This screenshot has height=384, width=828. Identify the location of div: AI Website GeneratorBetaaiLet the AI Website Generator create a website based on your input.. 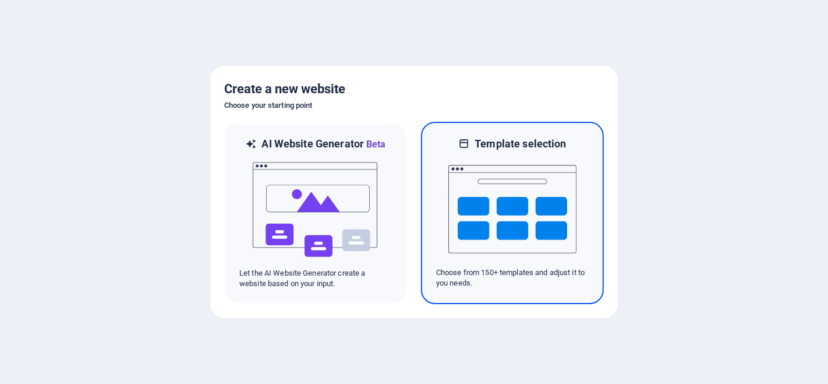
(315, 212).